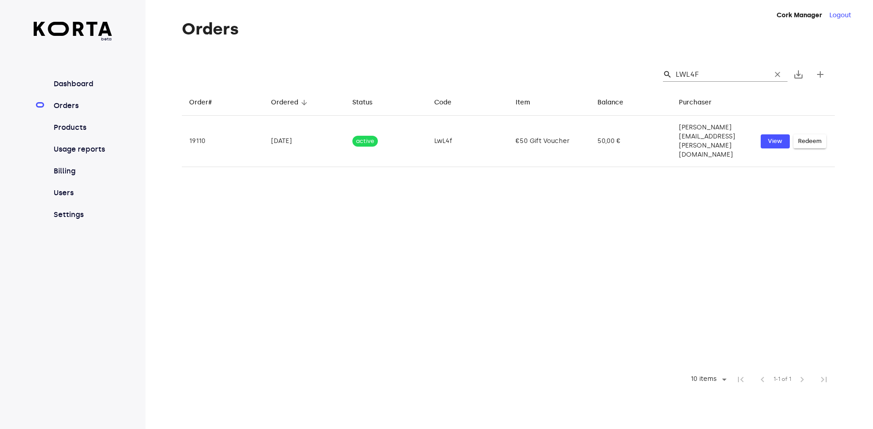 This screenshot has height=429, width=873. I want to click on span: Last Page, so click(824, 380).